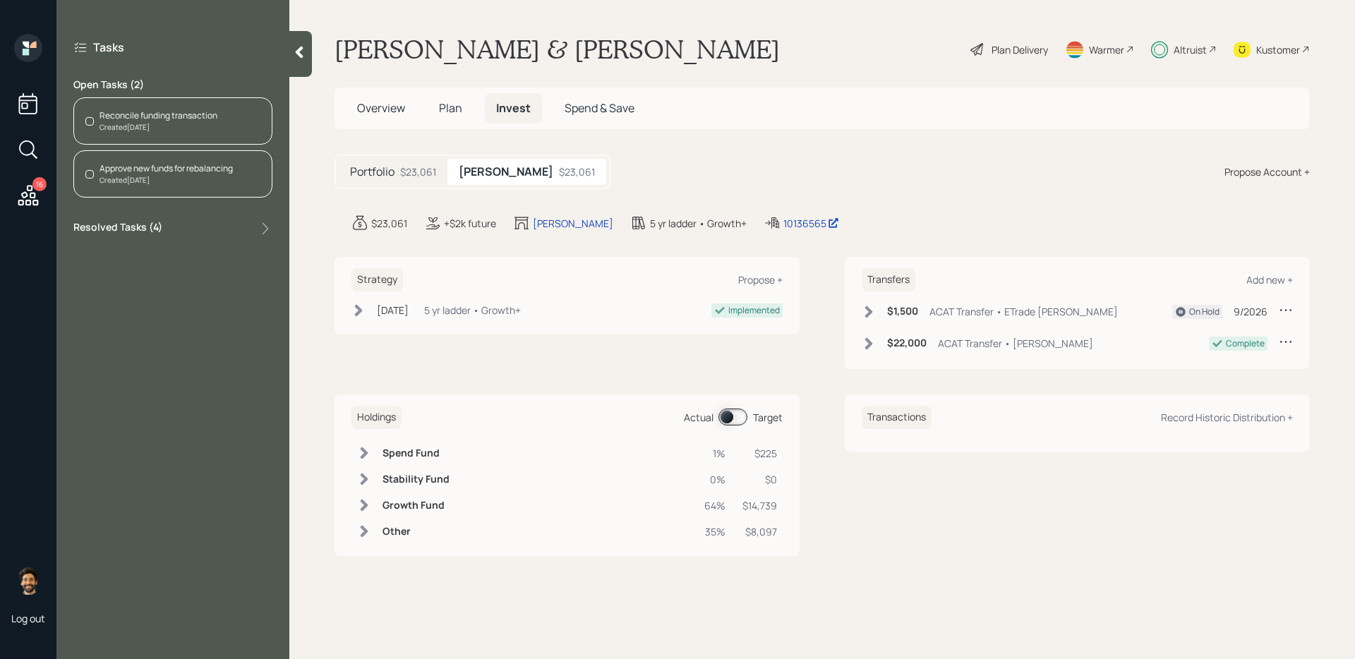 The width and height of the screenshot is (1355, 659). I want to click on div: 9/2026, so click(1250, 311).